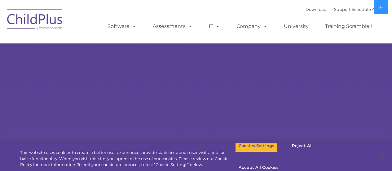 This screenshot has height=171, width=392. Describe the element at coordinates (128, 158) in the screenshot. I see `div: This website uses cookies to create a better user experience, provide statistics about user visit...` at that location.